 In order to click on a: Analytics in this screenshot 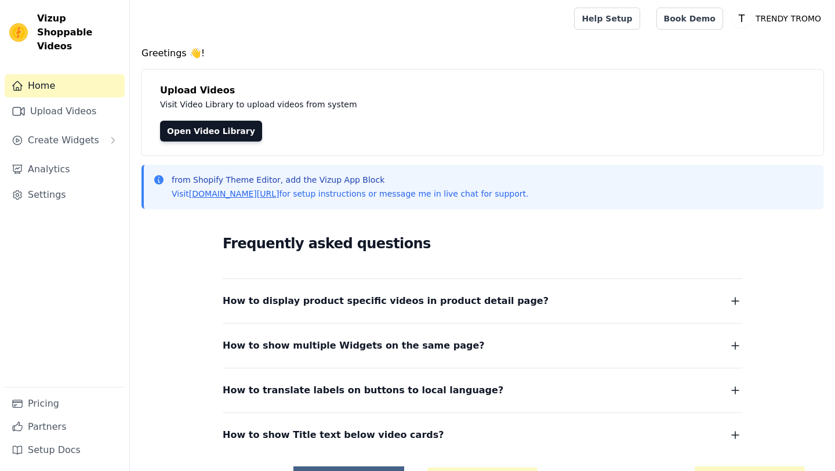, I will do `click(64, 169)`.